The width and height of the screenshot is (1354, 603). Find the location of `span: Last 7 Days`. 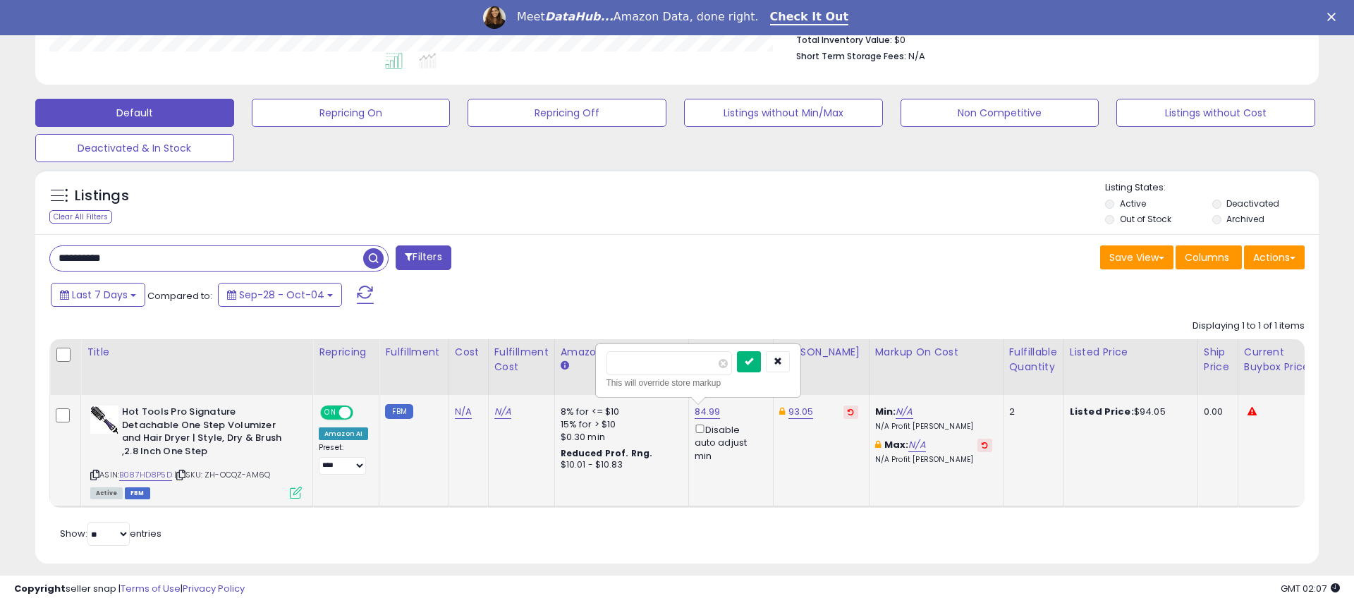

span: Last 7 Days is located at coordinates (99, 295).